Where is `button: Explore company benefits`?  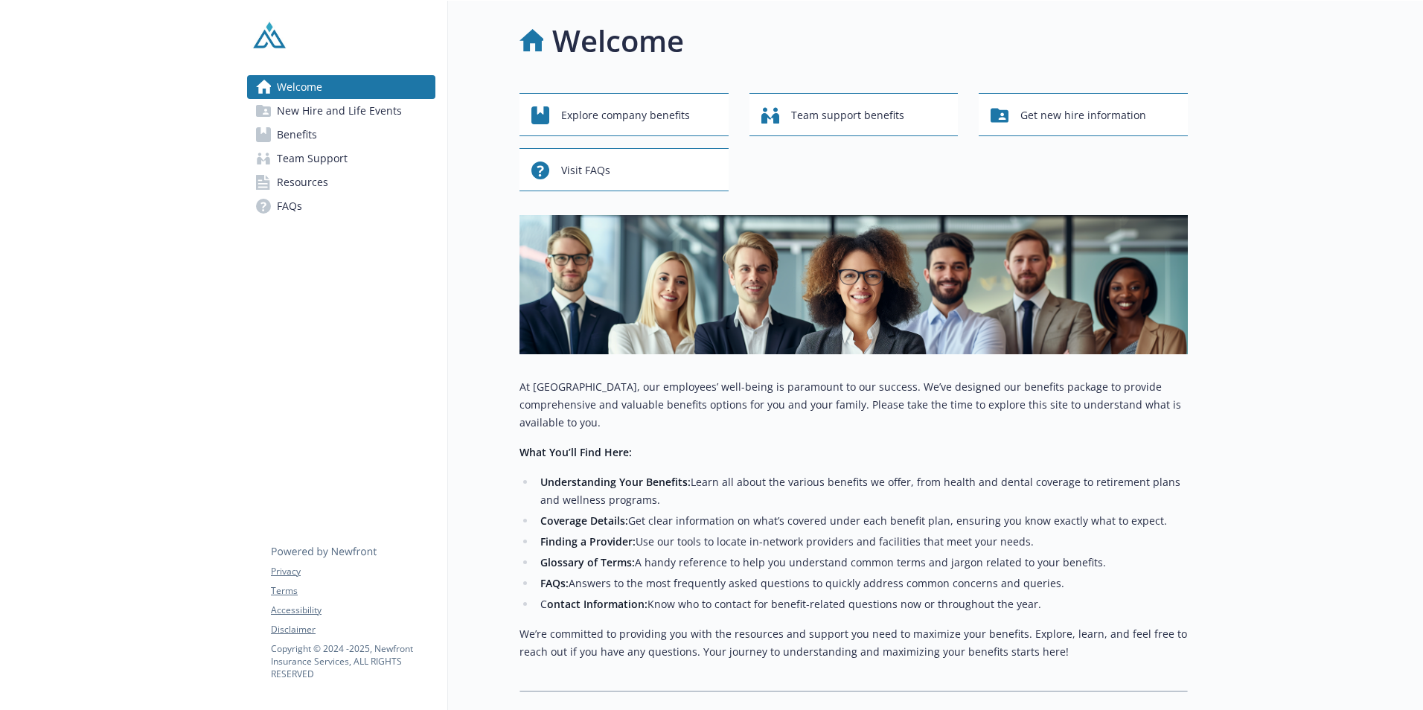
button: Explore company benefits is located at coordinates (624, 115).